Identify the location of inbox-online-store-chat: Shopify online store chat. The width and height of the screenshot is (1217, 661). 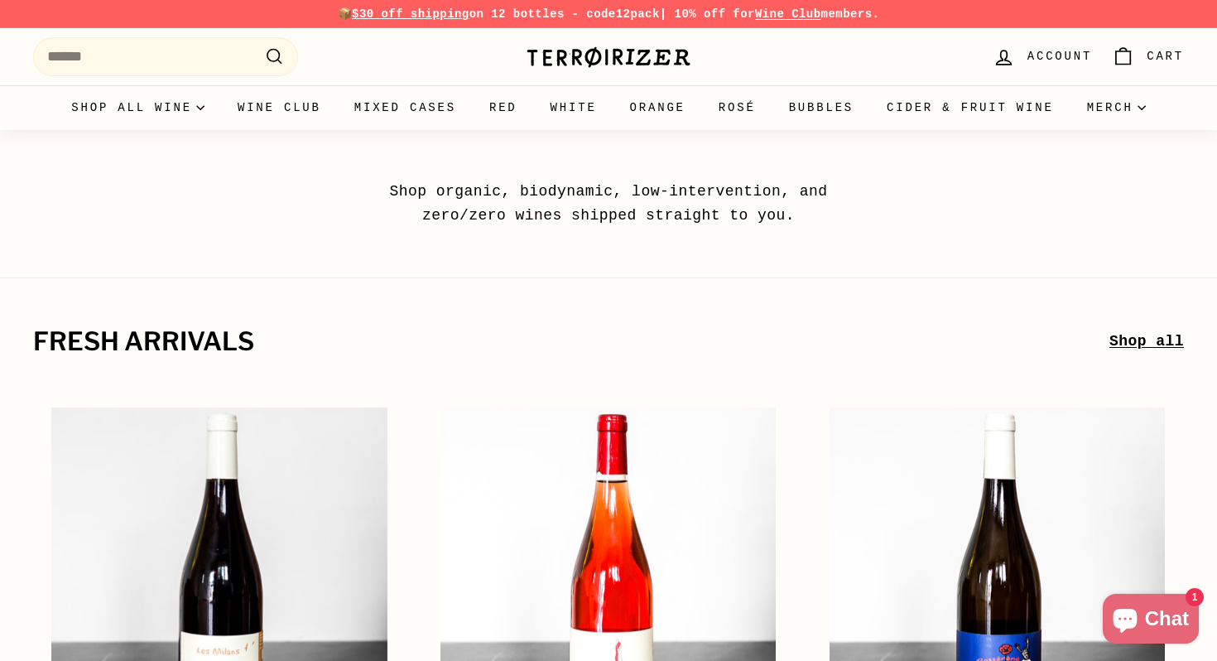
(1151, 620).